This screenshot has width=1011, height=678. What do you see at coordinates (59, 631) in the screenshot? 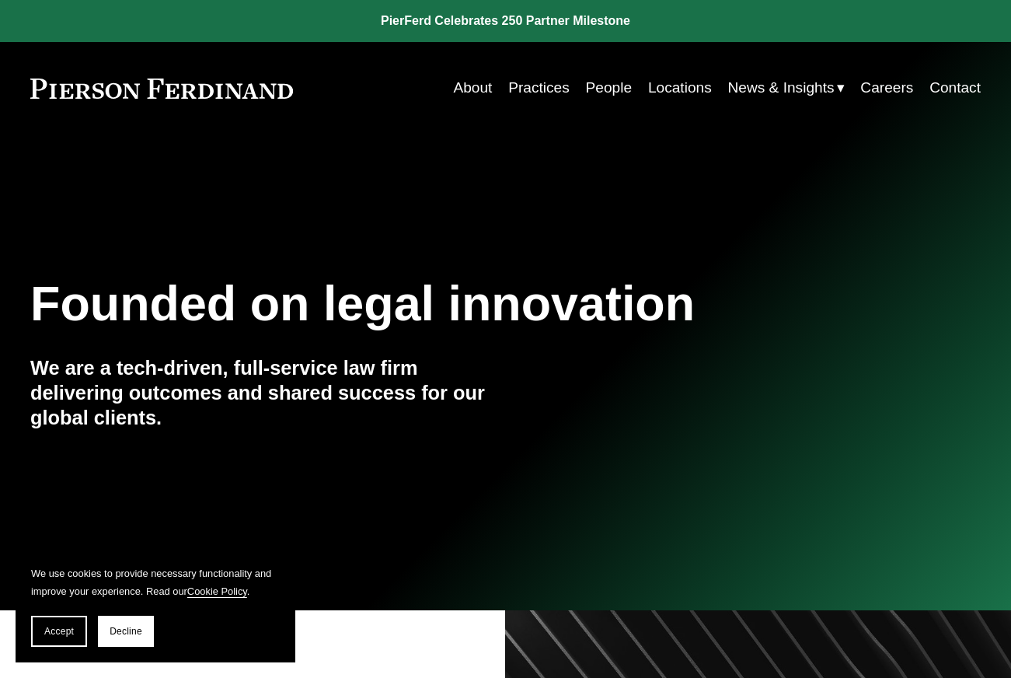
I see `button: Accept` at bounding box center [59, 631].